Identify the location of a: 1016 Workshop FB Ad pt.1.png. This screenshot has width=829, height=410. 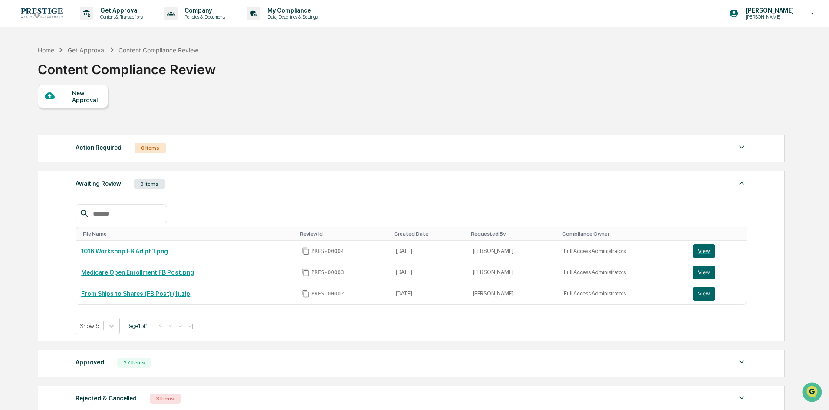
(125, 251).